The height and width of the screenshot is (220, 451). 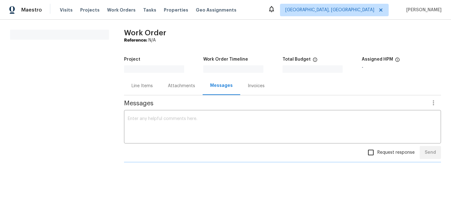 I want to click on span: Tasks, so click(x=150, y=10).